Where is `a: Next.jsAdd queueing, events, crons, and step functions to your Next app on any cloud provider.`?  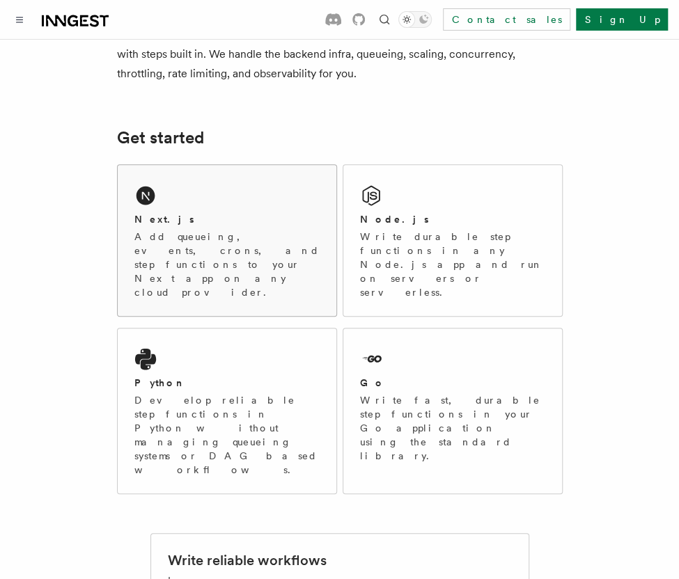 a: Next.jsAdd queueing, events, crons, and step functions to your Next app on any cloud provider. is located at coordinates (227, 240).